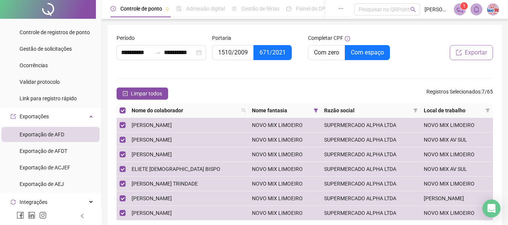 This screenshot has width=508, height=225. I want to click on span: Nome fantasia, so click(281, 111).